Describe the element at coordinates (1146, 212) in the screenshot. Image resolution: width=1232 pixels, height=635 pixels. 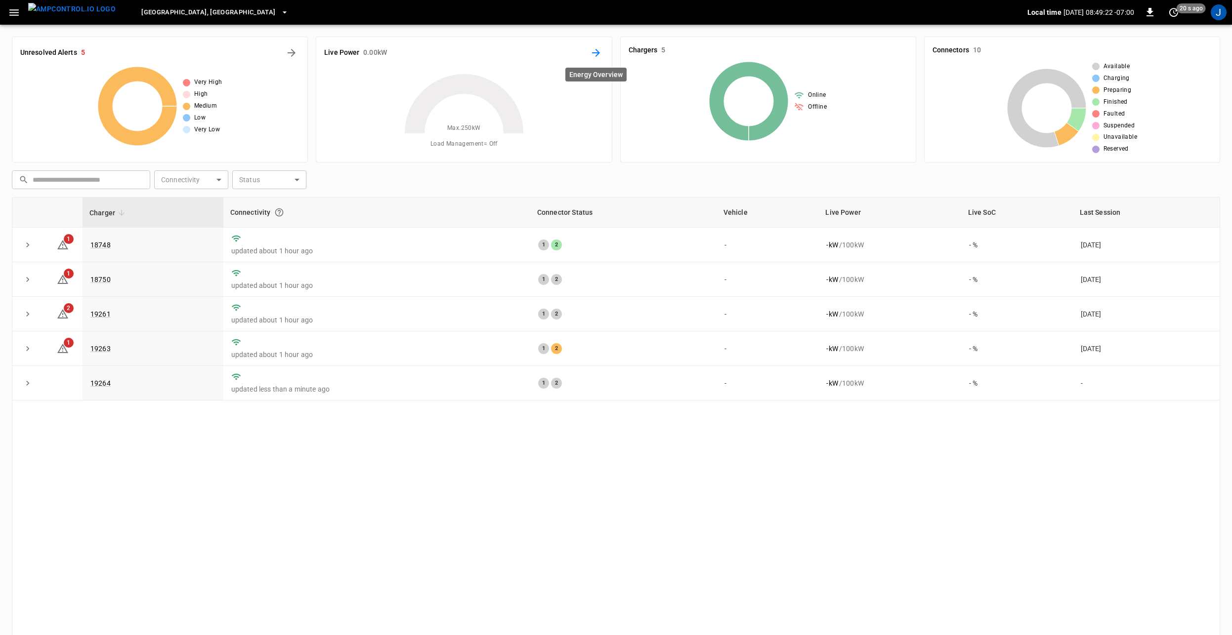
I see `th: Last Session` at that location.